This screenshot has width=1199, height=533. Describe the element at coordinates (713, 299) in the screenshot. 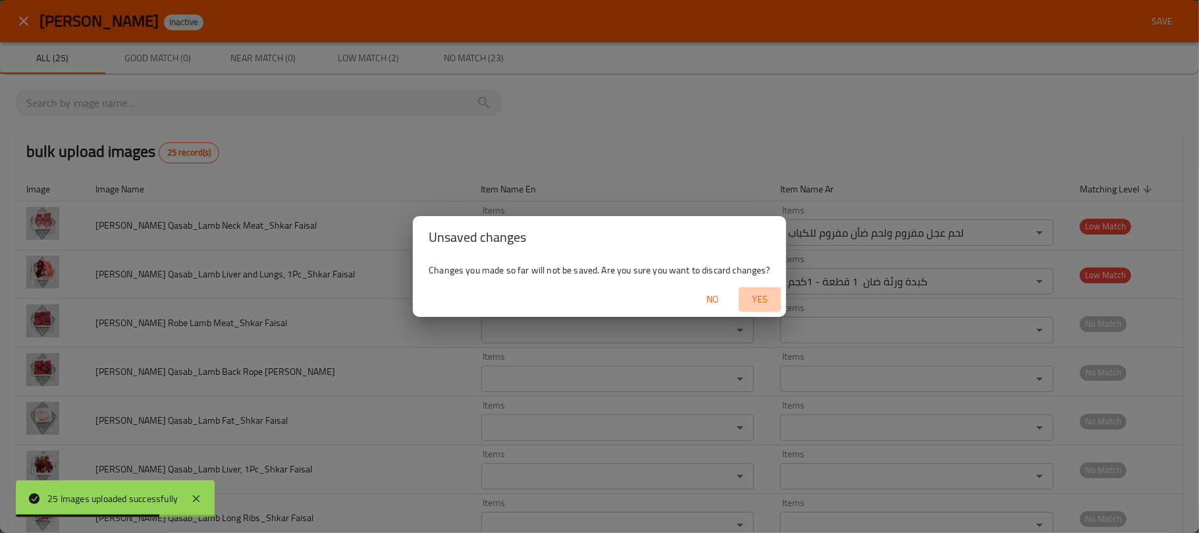

I see `span: No` at that location.